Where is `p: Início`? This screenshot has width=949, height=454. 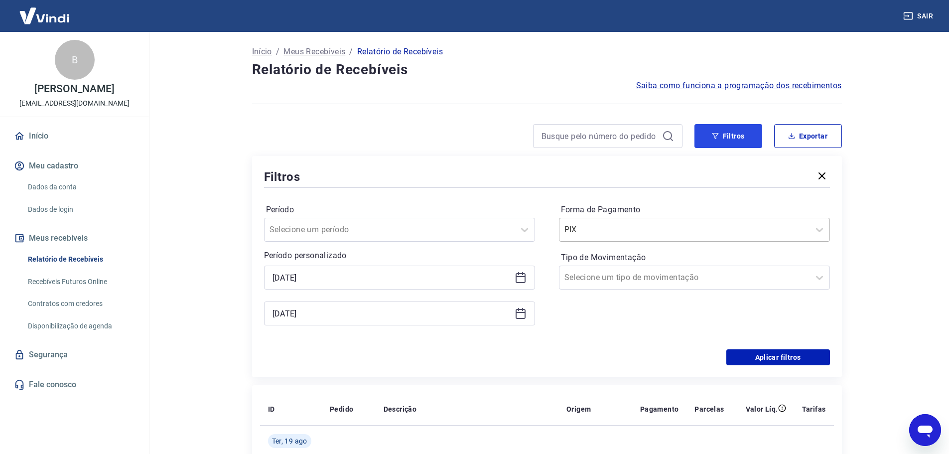
p: Início is located at coordinates (262, 52).